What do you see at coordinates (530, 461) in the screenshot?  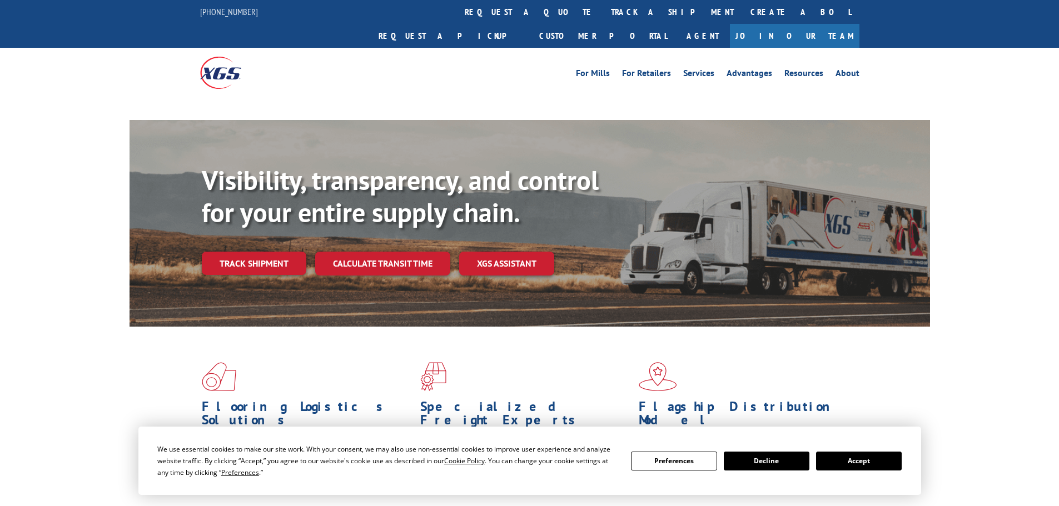 I see `div: Cookie Consent Prompt` at bounding box center [530, 461].